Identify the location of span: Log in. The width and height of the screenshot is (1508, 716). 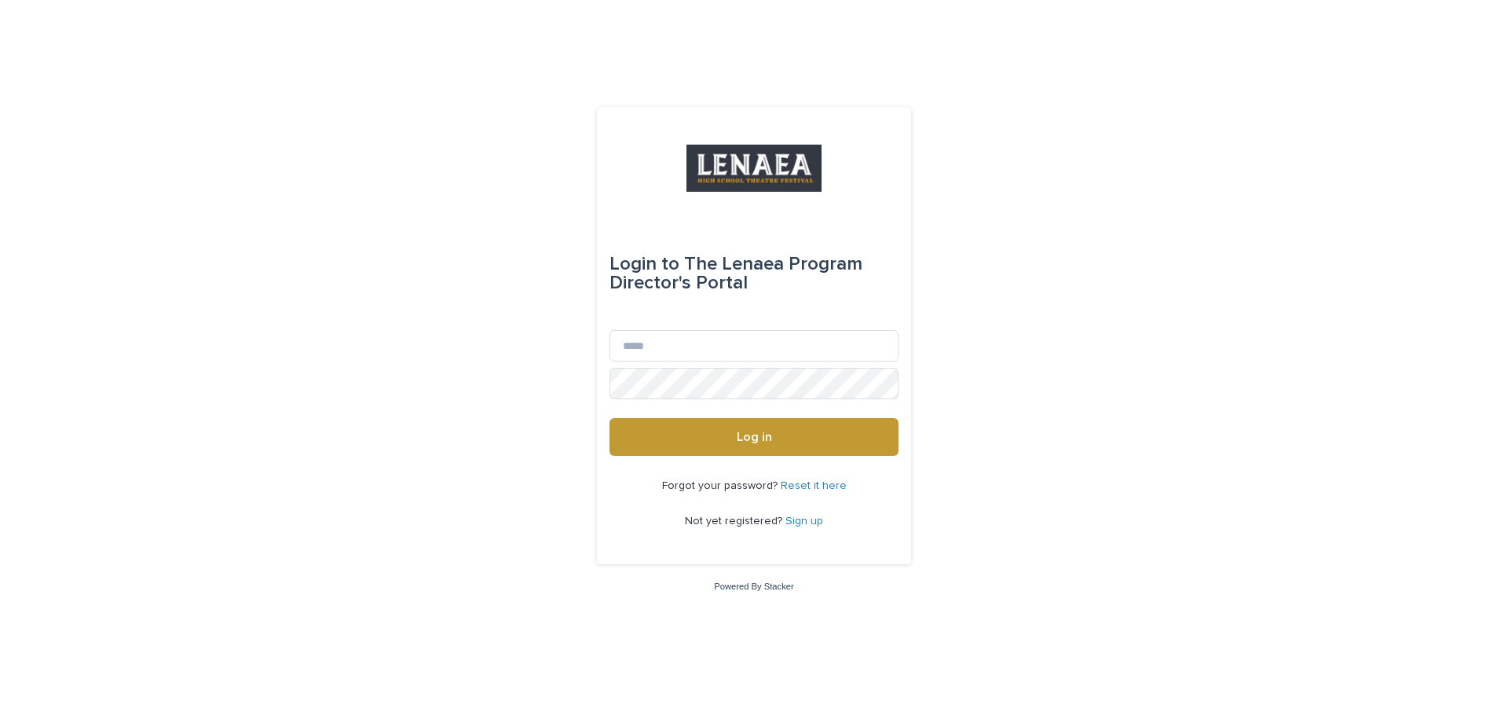
(754, 437).